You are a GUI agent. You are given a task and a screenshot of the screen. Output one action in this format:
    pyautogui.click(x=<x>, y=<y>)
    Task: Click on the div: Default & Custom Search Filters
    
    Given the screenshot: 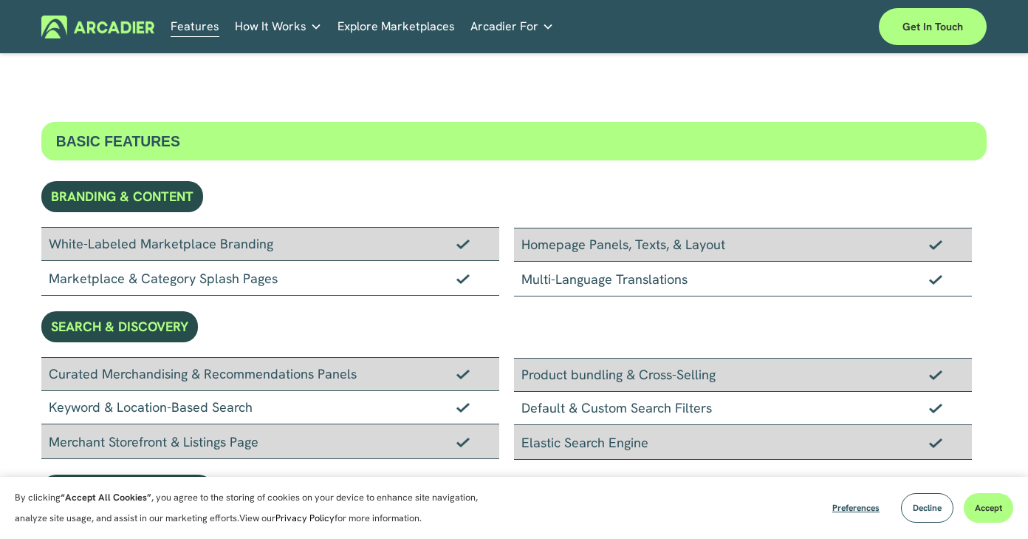 What is the action you would take?
    pyautogui.click(x=743, y=408)
    